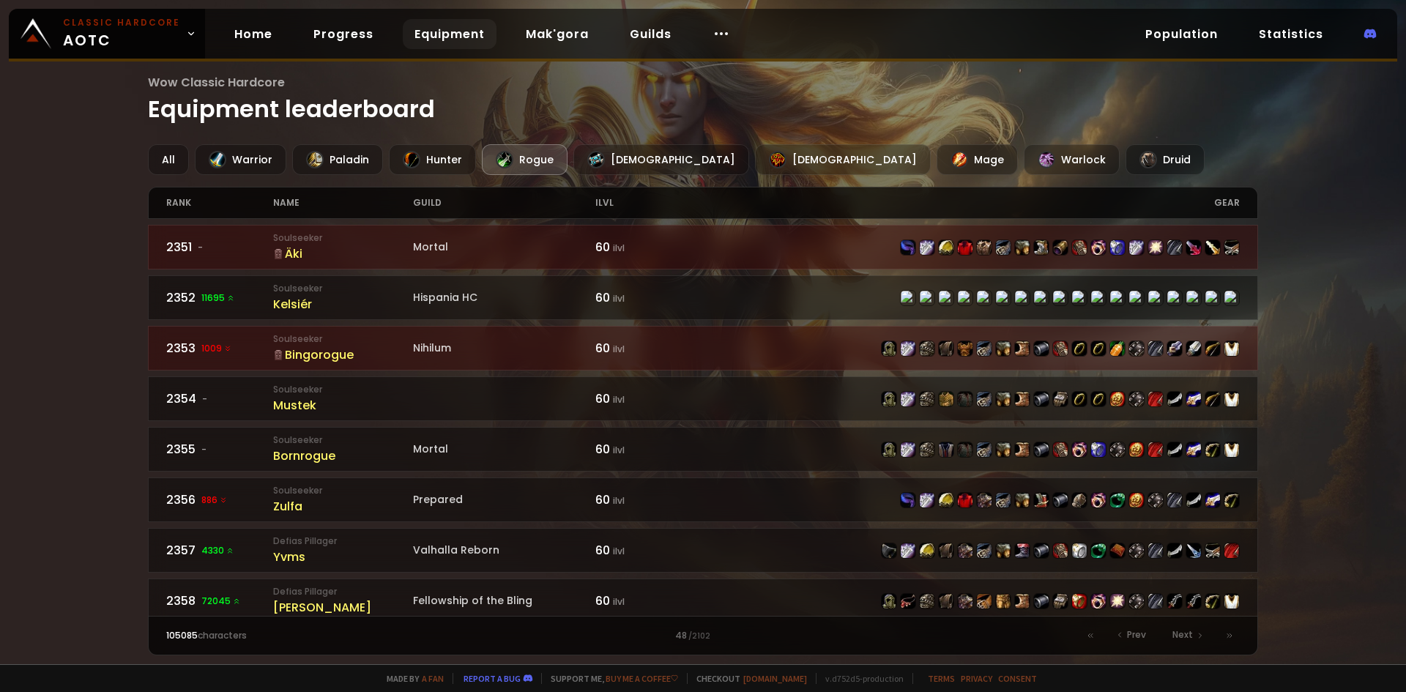 The width and height of the screenshot is (1406, 692). What do you see at coordinates (946, 450) in the screenshot?
I see `img: item-3342` at bounding box center [946, 450].